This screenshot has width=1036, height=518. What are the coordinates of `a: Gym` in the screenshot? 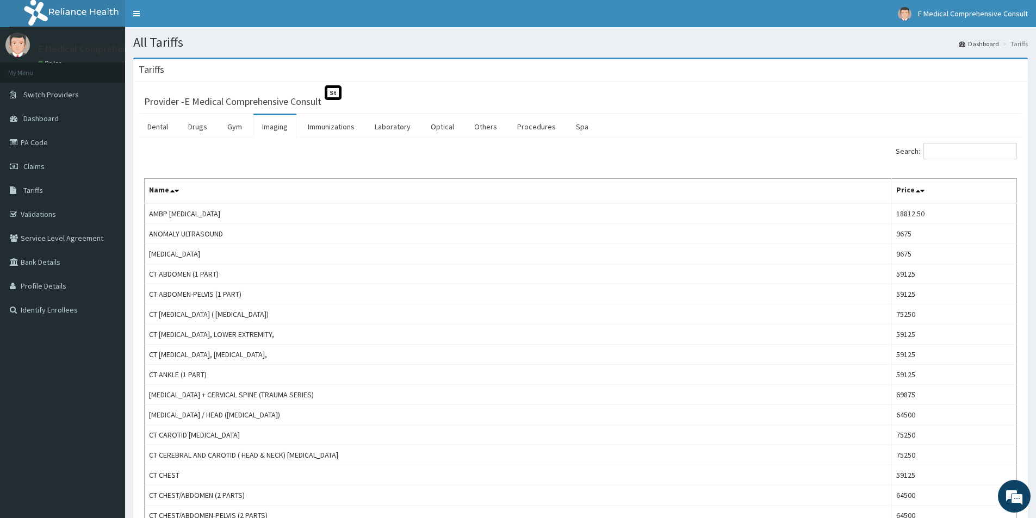 It's located at (234, 127).